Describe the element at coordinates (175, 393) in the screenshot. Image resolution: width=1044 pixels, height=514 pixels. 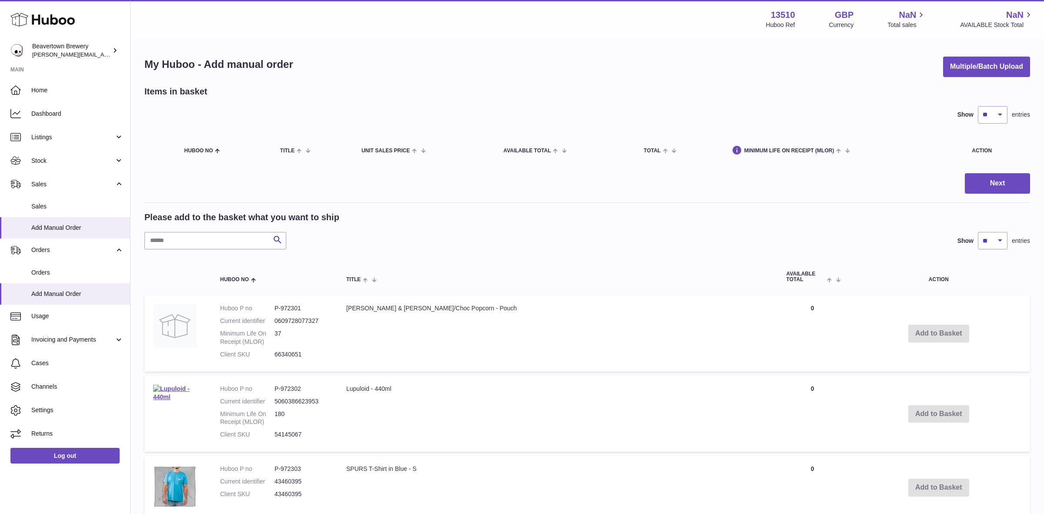
I see `img: Lupuloid - 440ml` at that location.